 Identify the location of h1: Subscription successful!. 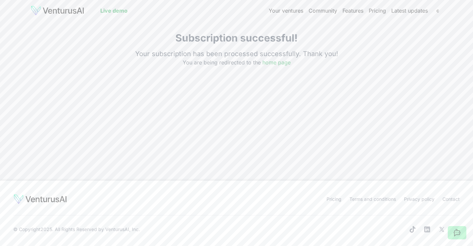
(236, 38).